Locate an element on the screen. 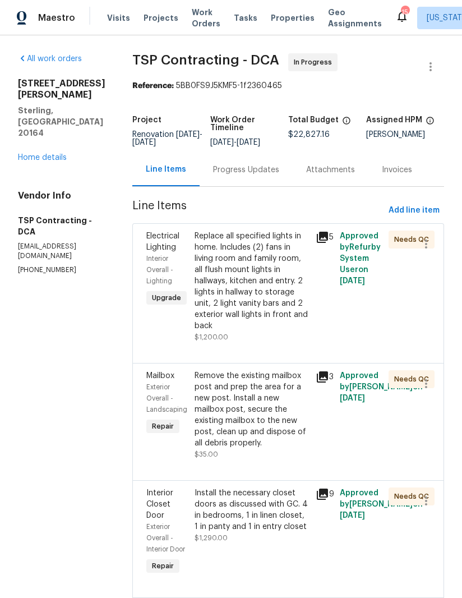  span: Tasks is located at coordinates (246, 18).